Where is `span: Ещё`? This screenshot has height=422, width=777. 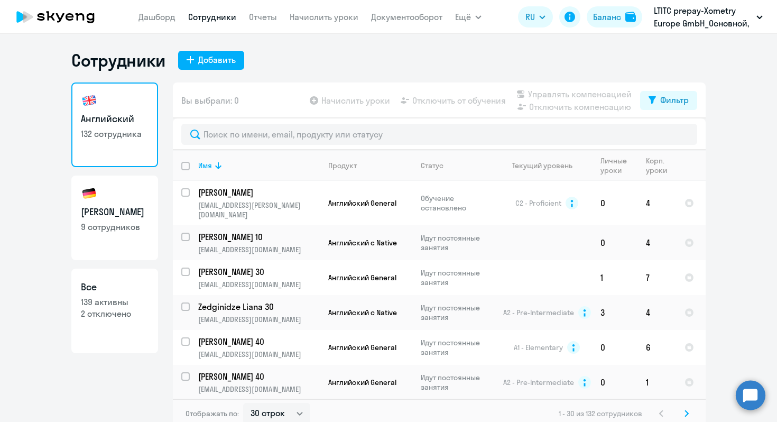
span: Ещё is located at coordinates (463, 17).